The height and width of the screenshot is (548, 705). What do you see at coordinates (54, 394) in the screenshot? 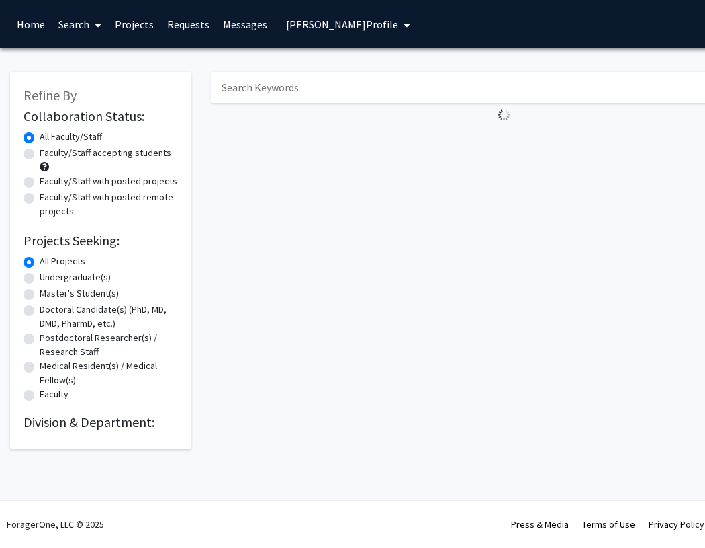
I see `label: Faculty` at bounding box center [54, 394].